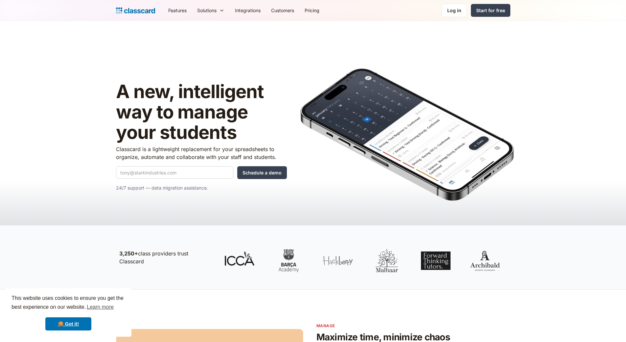 The height and width of the screenshot is (342, 626). Describe the element at coordinates (262, 172) in the screenshot. I see `input: Schedule a demo` at that location.